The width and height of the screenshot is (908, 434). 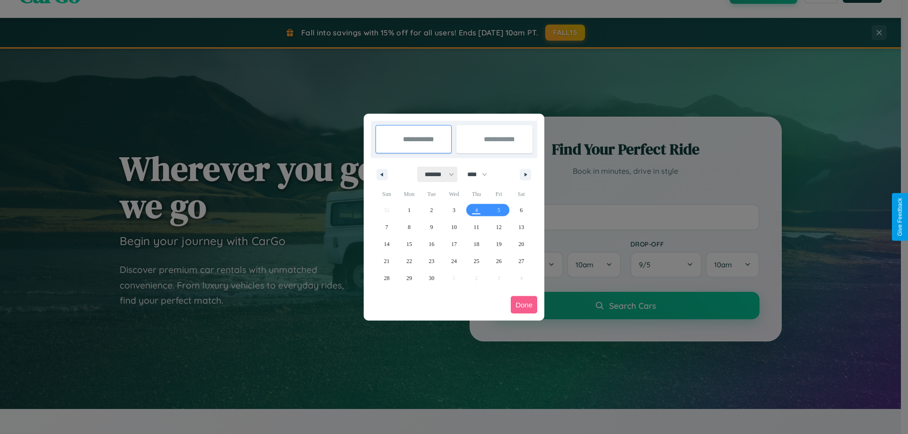 I want to click on button: 12, so click(x=498, y=227).